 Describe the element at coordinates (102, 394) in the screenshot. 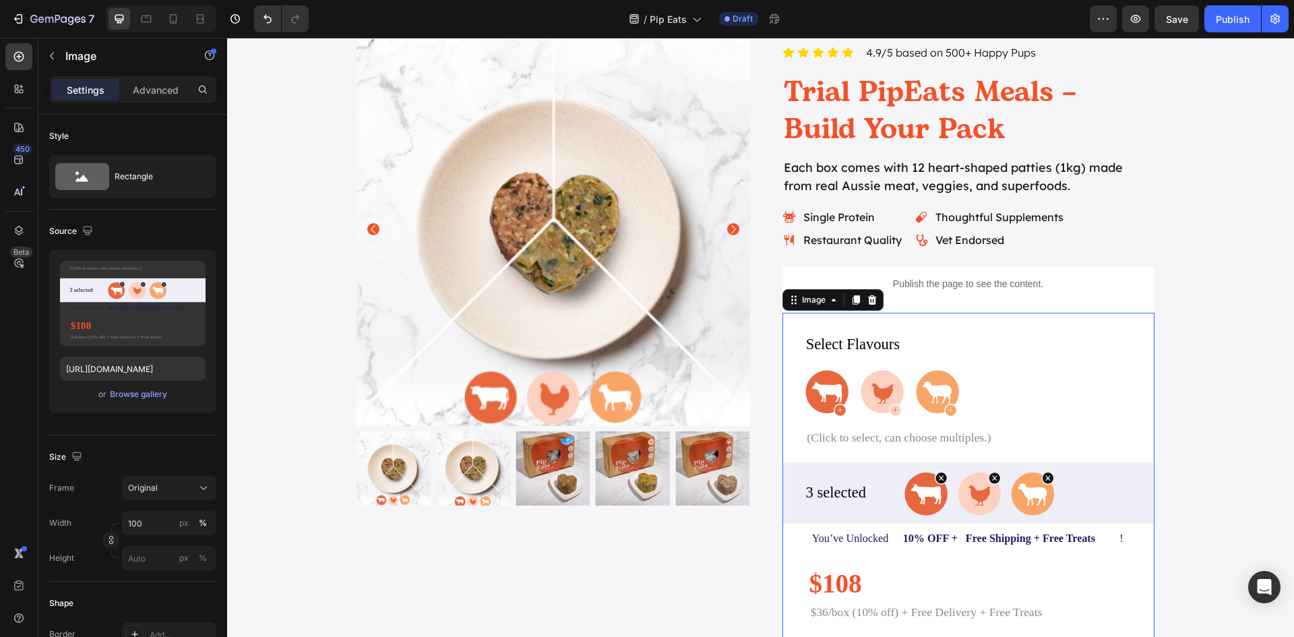

I see `span: or` at that location.